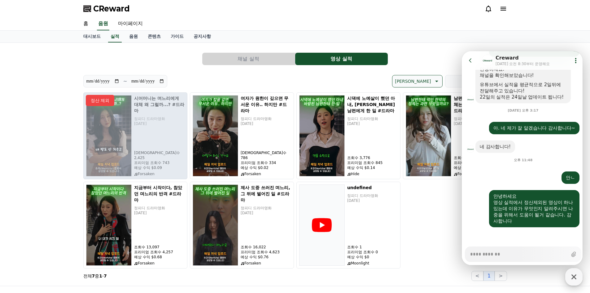 This screenshot has width=590, height=293. I want to click on p: Hide, so click(372, 174).